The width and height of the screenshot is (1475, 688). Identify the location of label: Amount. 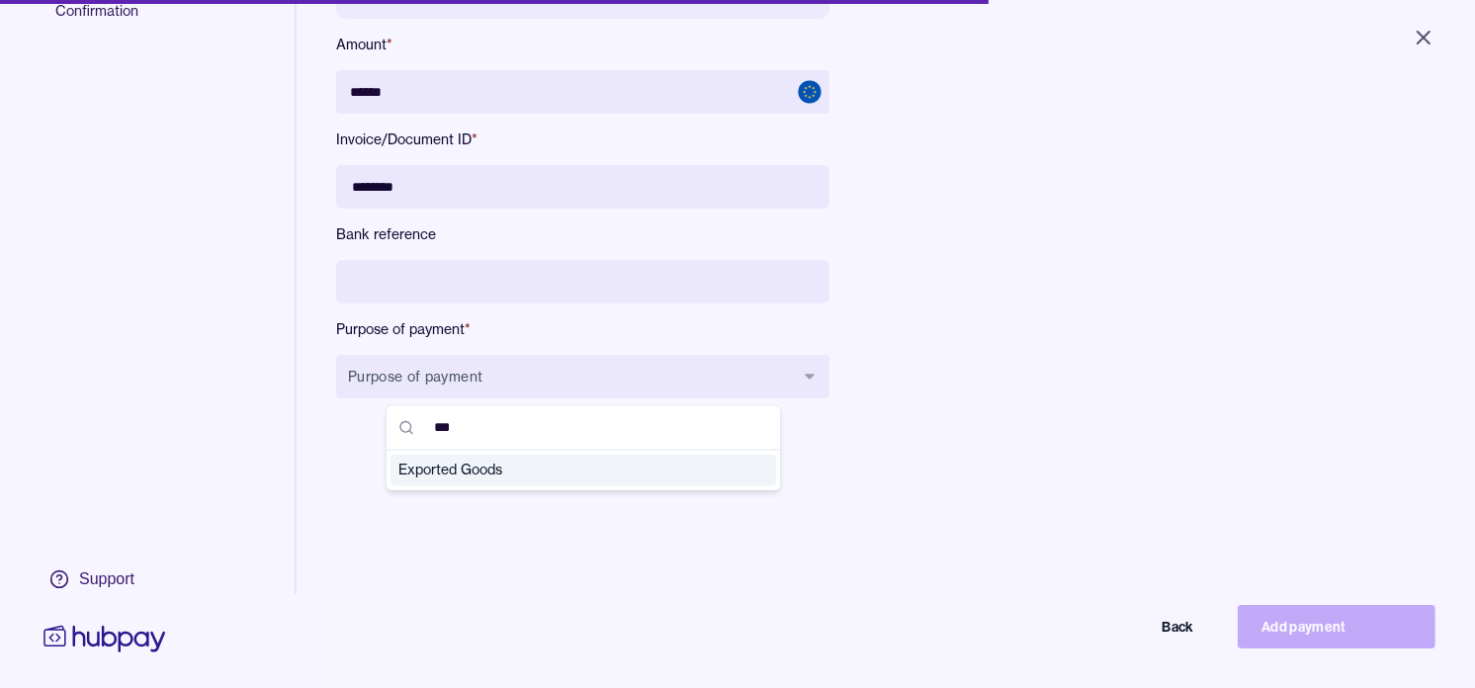
(582, 44).